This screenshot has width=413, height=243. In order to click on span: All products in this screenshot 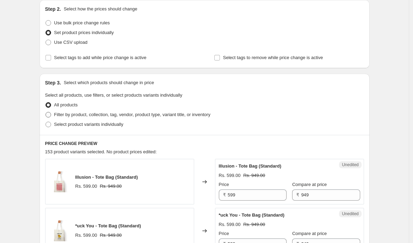, I will do `click(66, 104)`.